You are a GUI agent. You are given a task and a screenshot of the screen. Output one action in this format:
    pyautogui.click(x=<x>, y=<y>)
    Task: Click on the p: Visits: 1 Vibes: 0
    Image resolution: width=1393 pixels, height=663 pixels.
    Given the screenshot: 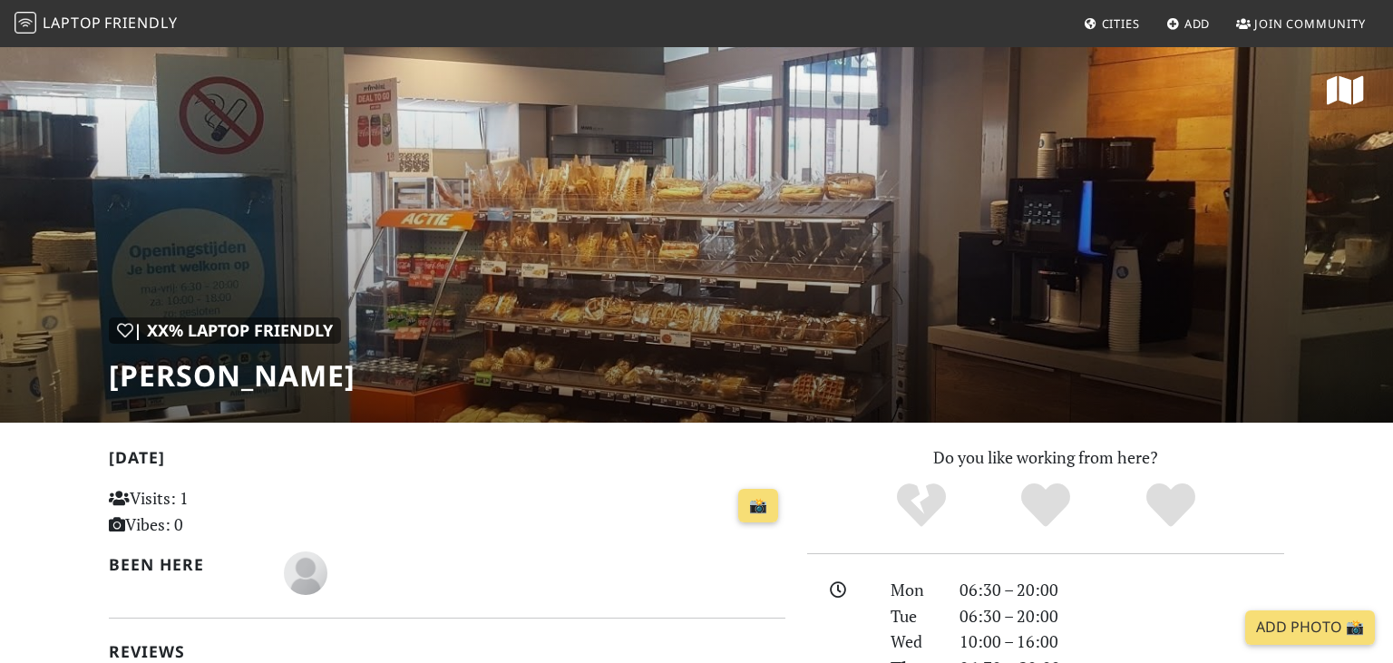 What is the action you would take?
    pyautogui.click(x=214, y=512)
    